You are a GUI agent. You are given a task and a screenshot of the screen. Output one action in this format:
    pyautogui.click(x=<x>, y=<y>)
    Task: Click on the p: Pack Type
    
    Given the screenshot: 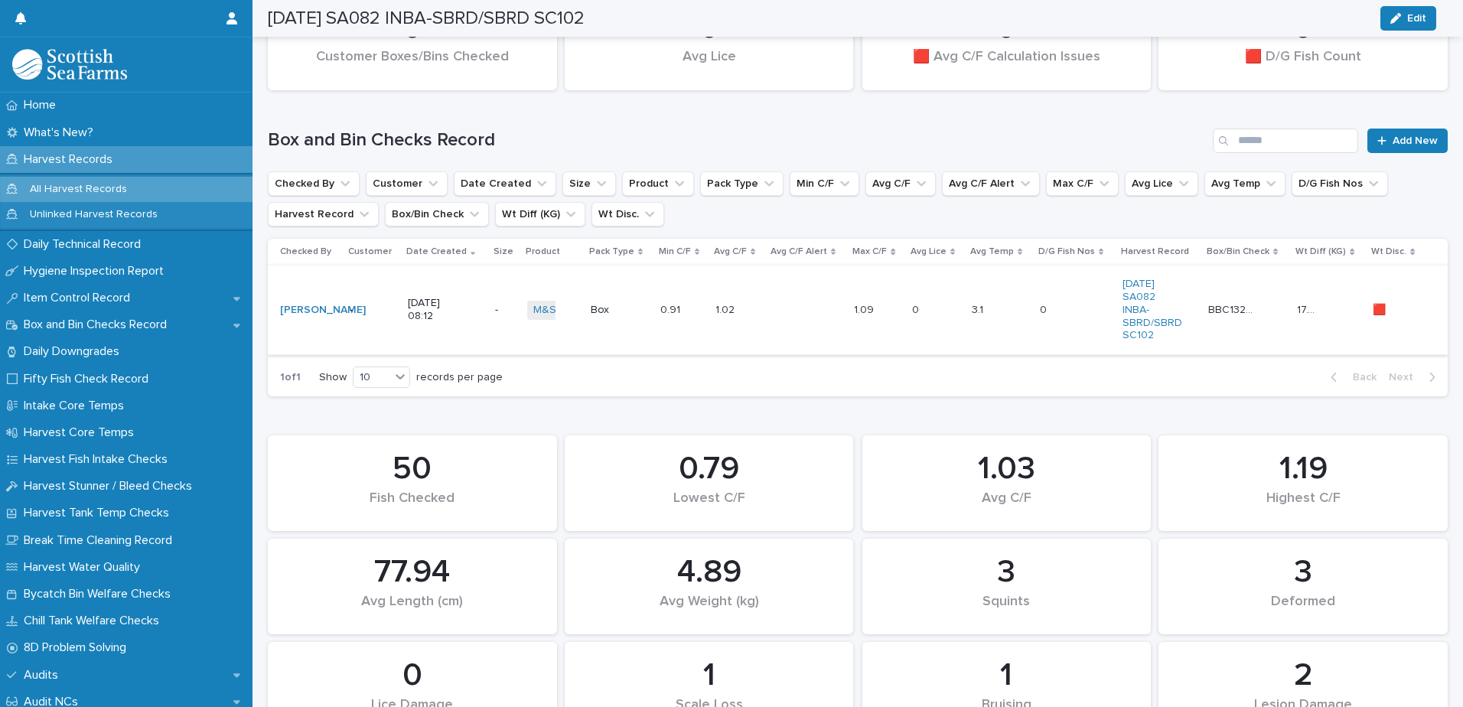 What is the action you would take?
    pyautogui.click(x=611, y=252)
    